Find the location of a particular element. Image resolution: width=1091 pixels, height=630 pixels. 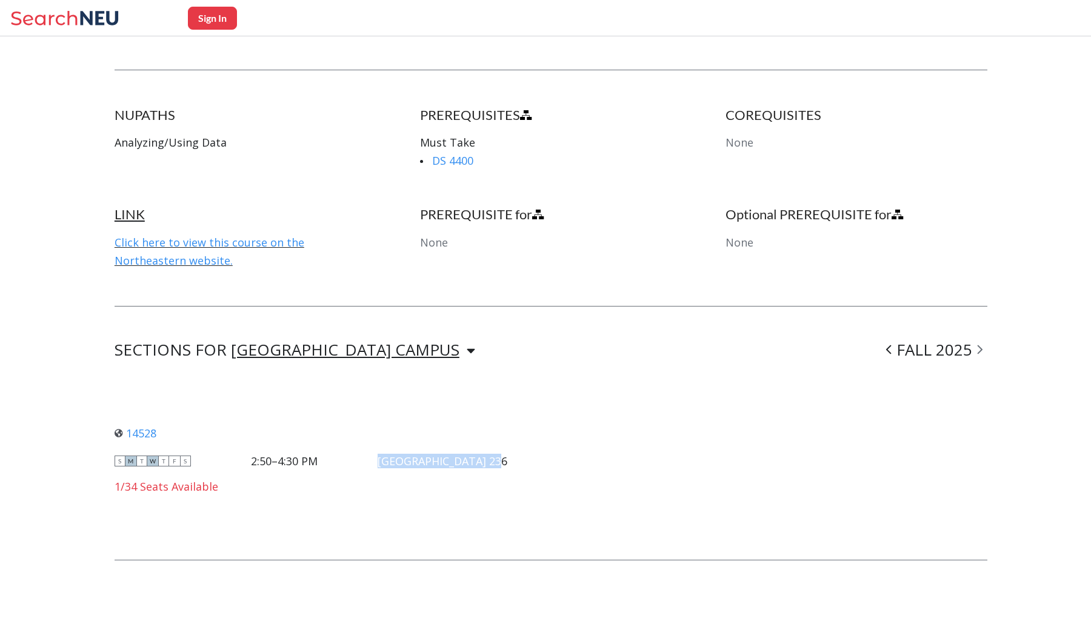

a: 14528 is located at coordinates (135, 433).